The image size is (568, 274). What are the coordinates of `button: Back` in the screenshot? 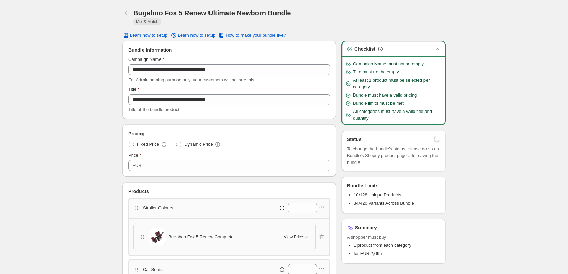 It's located at (127, 13).